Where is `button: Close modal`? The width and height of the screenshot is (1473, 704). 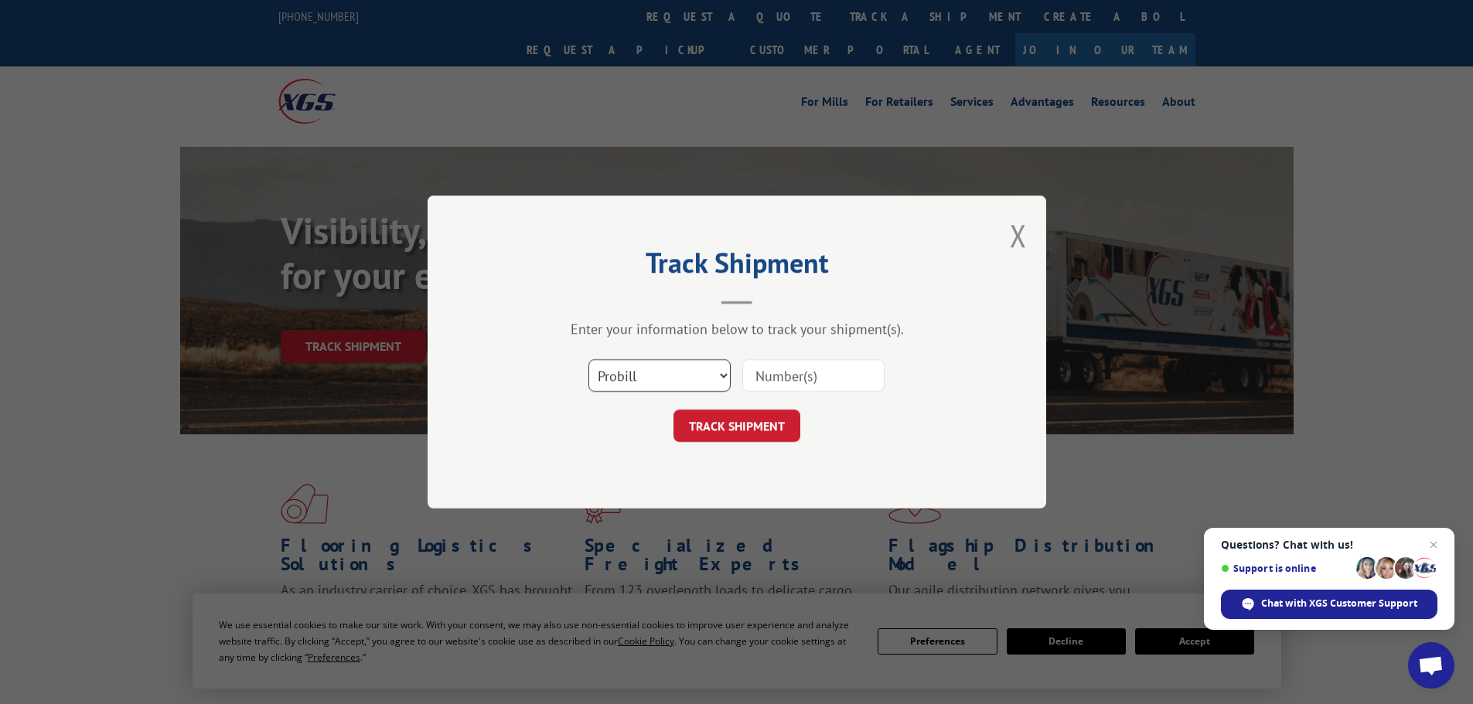 button: Close modal is located at coordinates (1018, 235).